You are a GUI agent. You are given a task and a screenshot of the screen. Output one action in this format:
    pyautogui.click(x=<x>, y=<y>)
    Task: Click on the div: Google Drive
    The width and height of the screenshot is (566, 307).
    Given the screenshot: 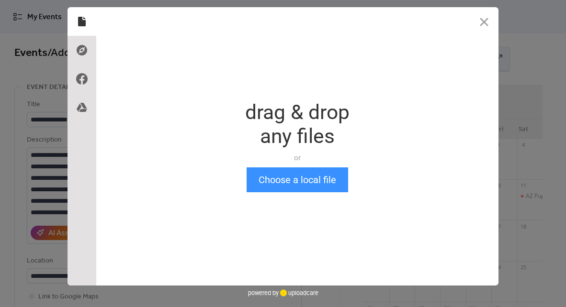 What is the action you would take?
    pyautogui.click(x=82, y=108)
    